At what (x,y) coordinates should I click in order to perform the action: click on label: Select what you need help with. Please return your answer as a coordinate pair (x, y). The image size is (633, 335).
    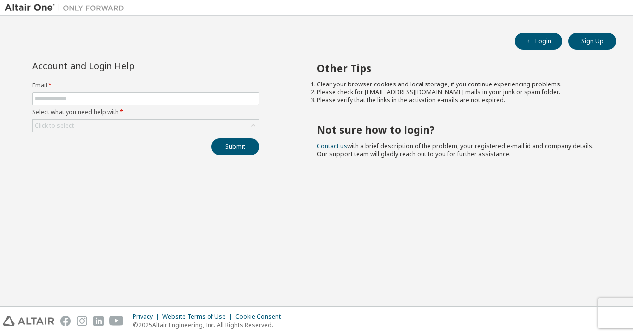
    Looking at the image, I should click on (146, 112).